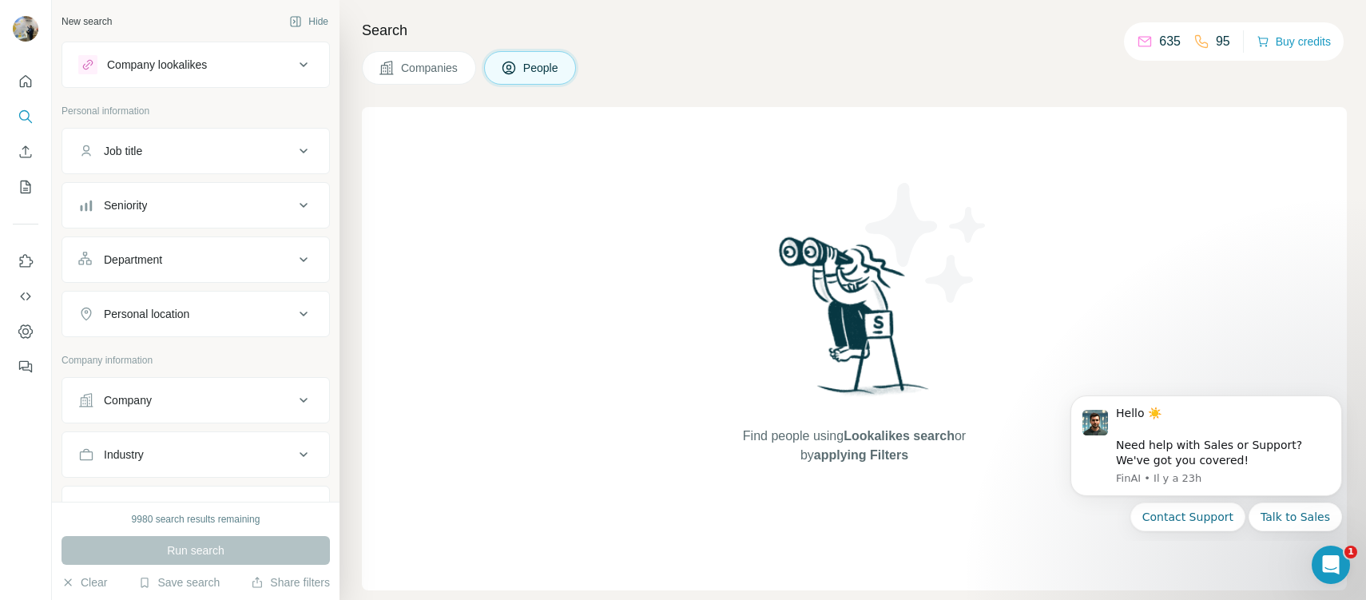  What do you see at coordinates (899, 435) in the screenshot?
I see `span: Lookalikes search` at bounding box center [899, 435].